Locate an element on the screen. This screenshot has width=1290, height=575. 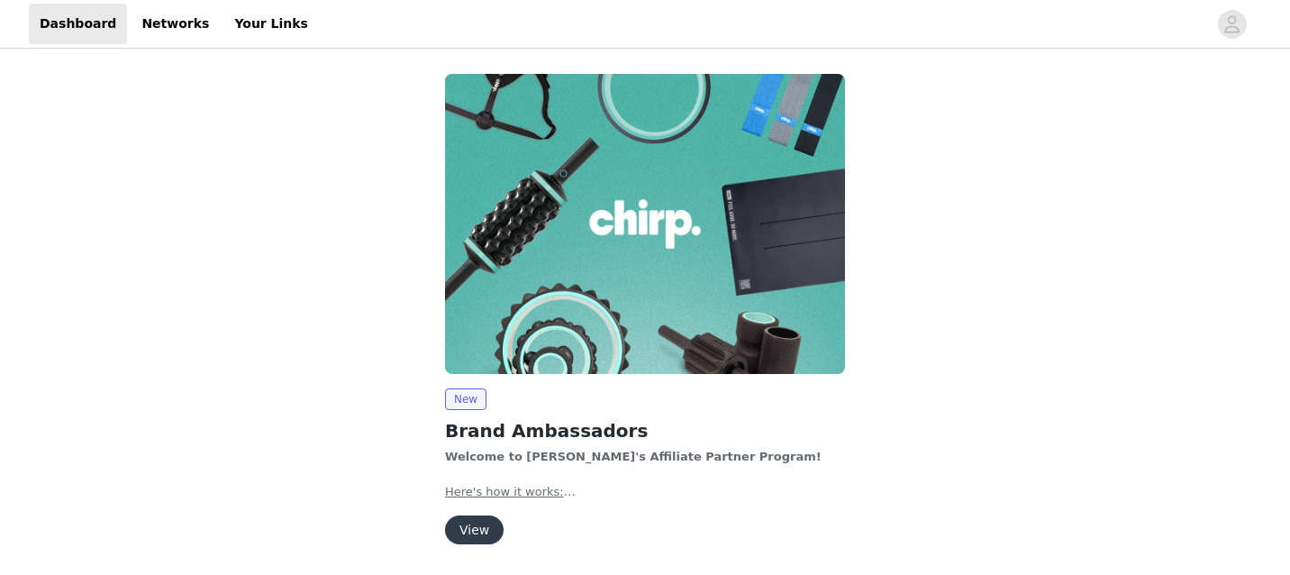
button: View is located at coordinates (474, 530).